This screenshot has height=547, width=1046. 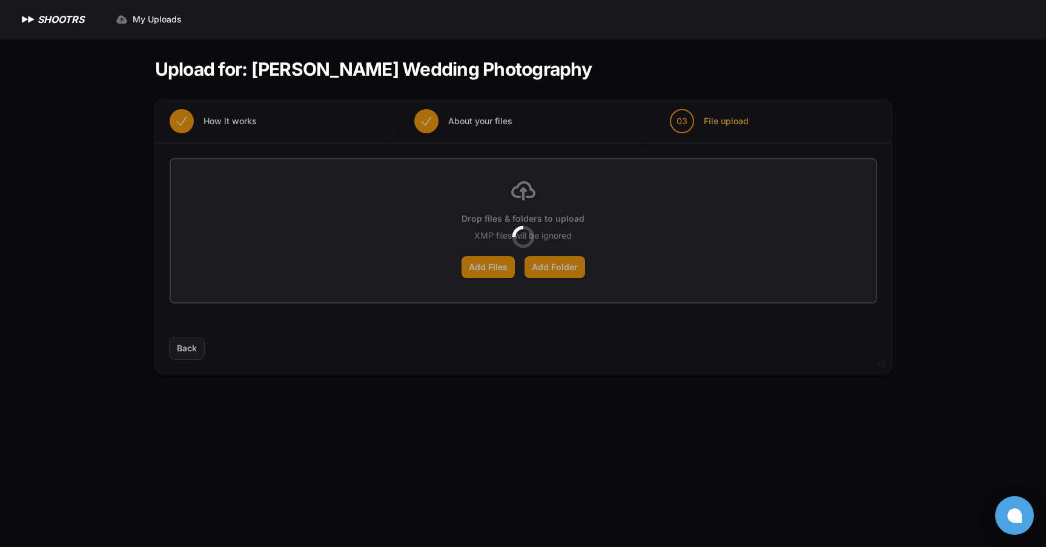 What do you see at coordinates (148, 19) in the screenshot?
I see `a: My Uploads` at bounding box center [148, 19].